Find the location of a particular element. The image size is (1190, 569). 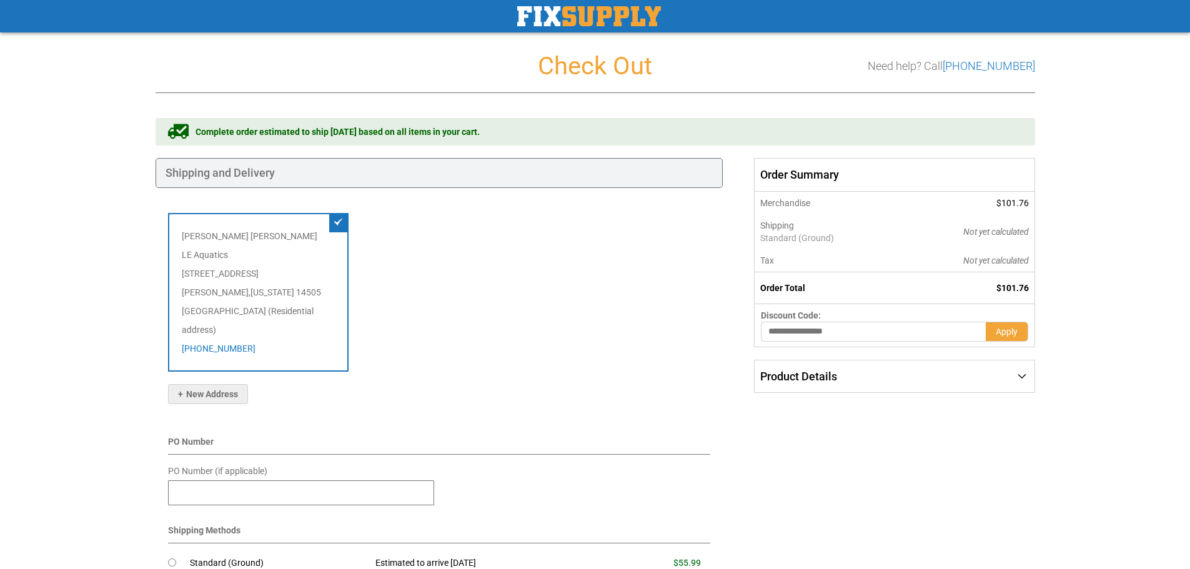

h1: Check Out is located at coordinates (596, 66).